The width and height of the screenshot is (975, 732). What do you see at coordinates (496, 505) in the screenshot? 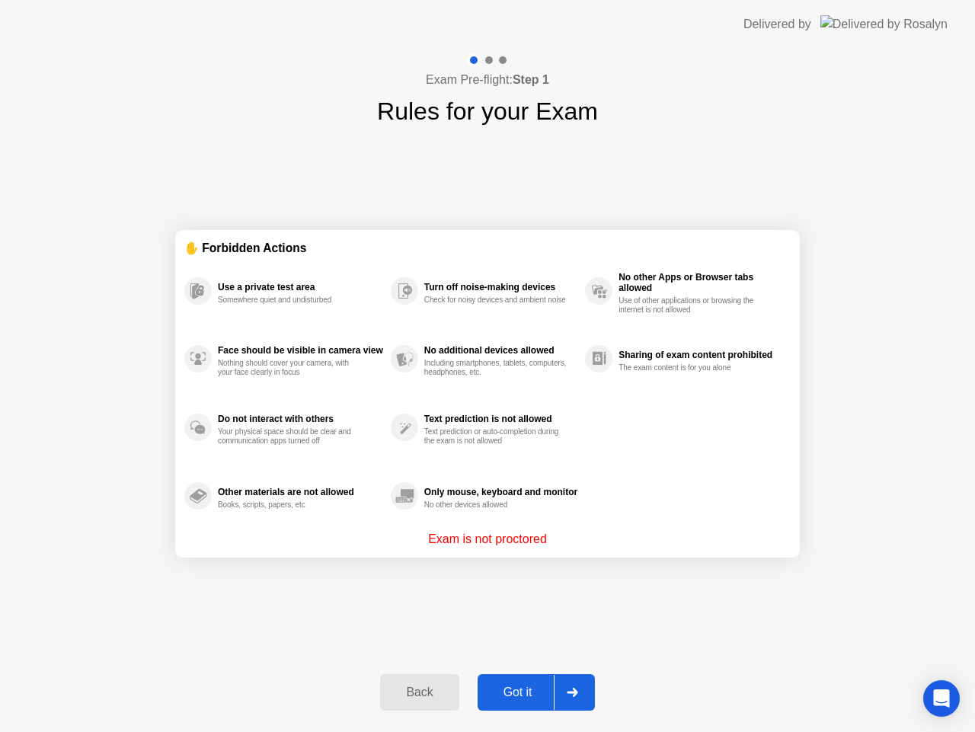
I see `div: No other devices allowed` at bounding box center [496, 505].